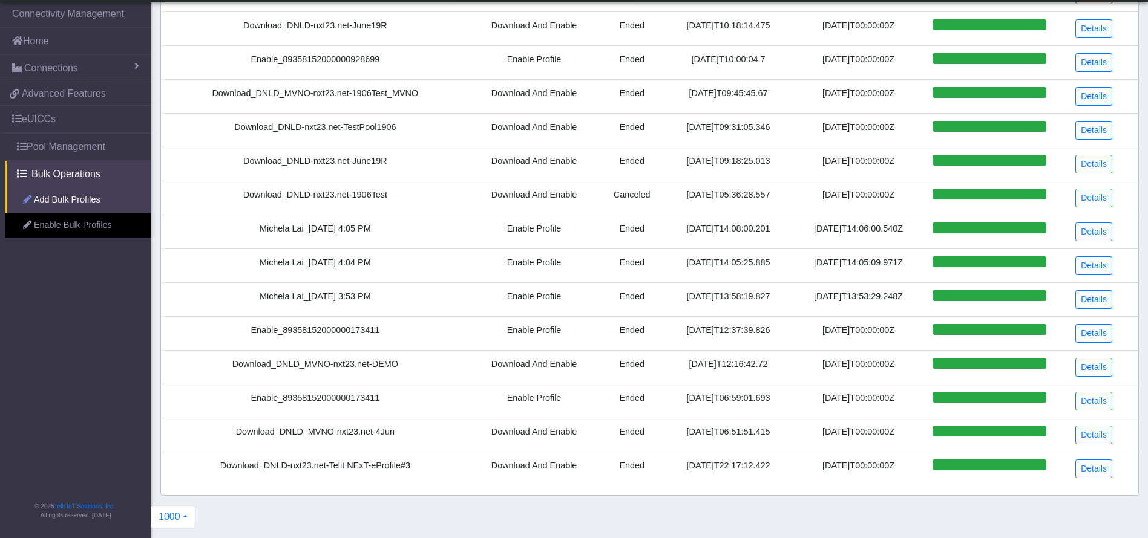 This screenshot has height=538, width=1148. I want to click on td: Download_DNLD_MVNO-nxt23.net-DEMO, so click(315, 367).